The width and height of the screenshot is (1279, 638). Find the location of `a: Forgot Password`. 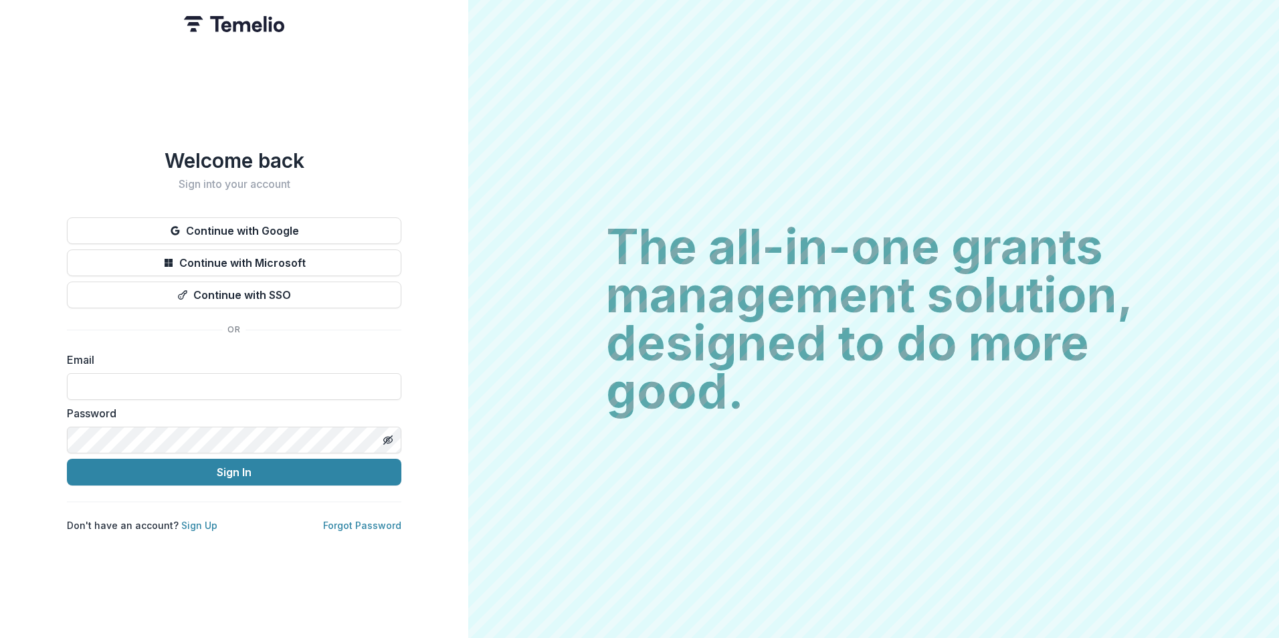

a: Forgot Password is located at coordinates (362, 525).